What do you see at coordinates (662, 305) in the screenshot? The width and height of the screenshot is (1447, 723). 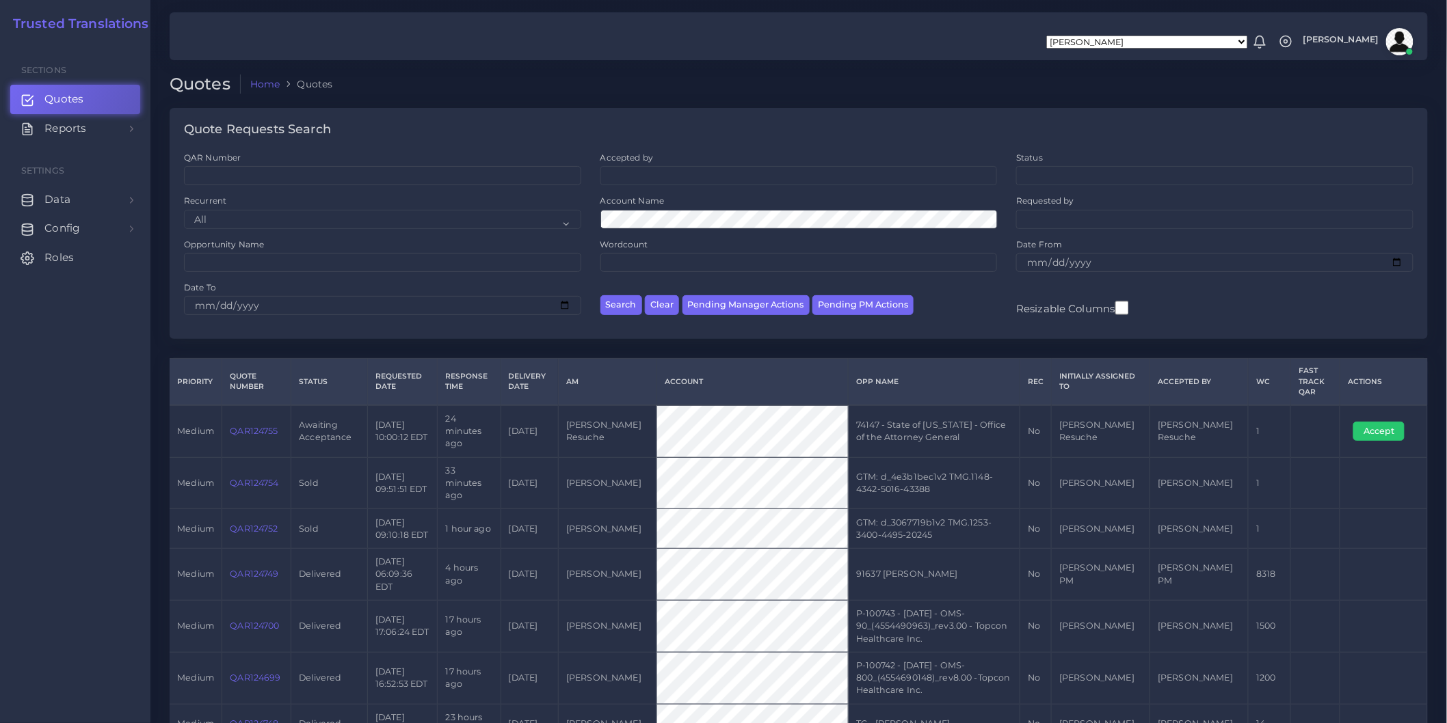 I see `button: Clear` at bounding box center [662, 305].